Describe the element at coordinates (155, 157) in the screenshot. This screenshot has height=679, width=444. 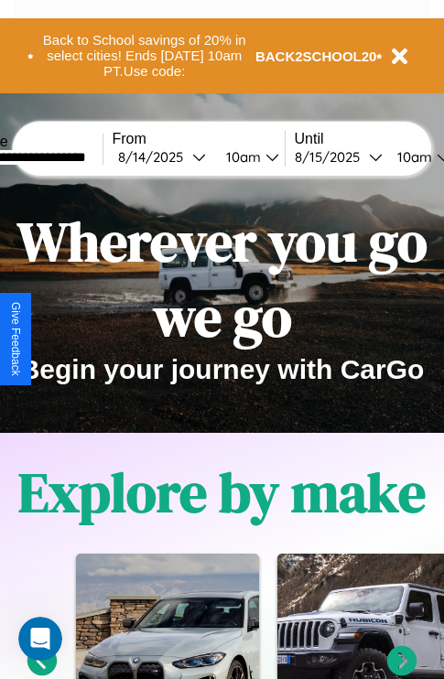
I see `div: 8 / 14 / 2025` at that location.